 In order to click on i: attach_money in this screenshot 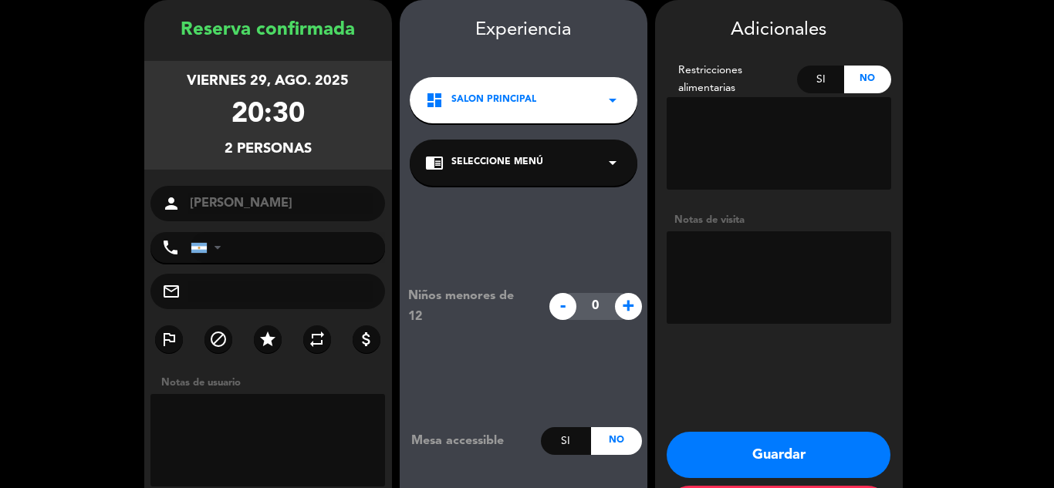, I will do `click(366, 339)`.